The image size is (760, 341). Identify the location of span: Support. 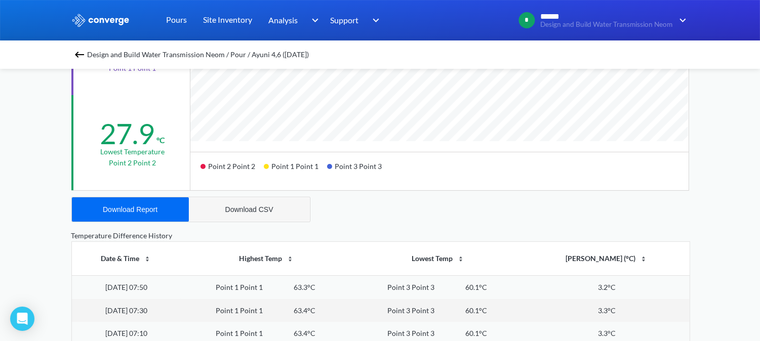
(345, 20).